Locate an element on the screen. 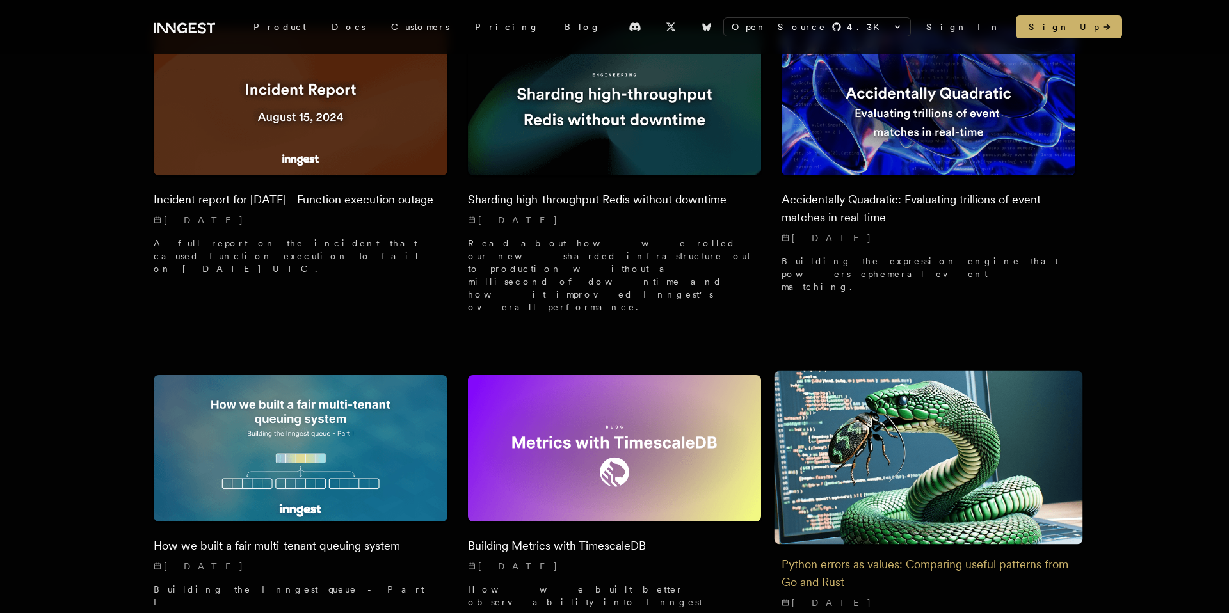  p: How we built better observability into Inngest is located at coordinates (614, 596).